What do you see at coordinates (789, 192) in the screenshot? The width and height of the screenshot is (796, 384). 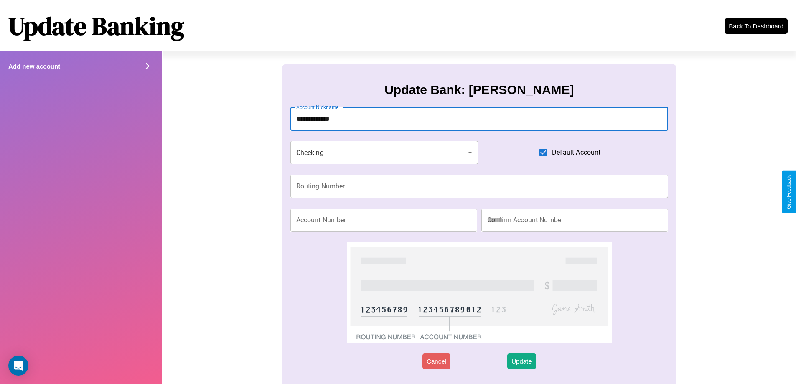 I see `div: Give Feedback` at bounding box center [789, 192].